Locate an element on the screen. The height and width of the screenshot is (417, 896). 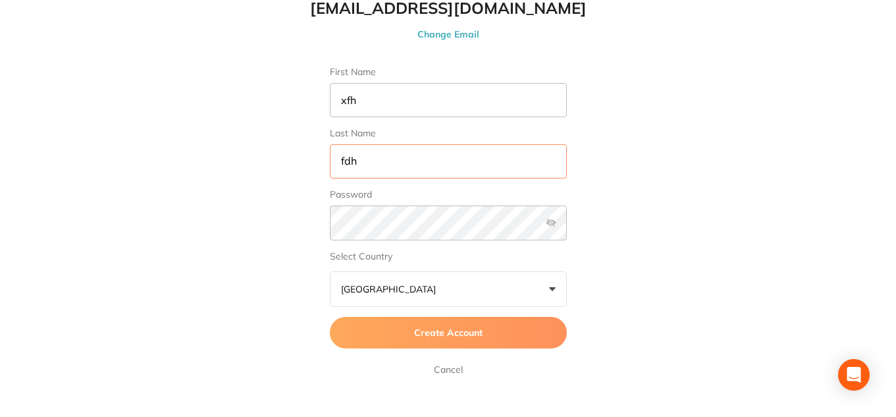
label: First Name is located at coordinates (448, 72).